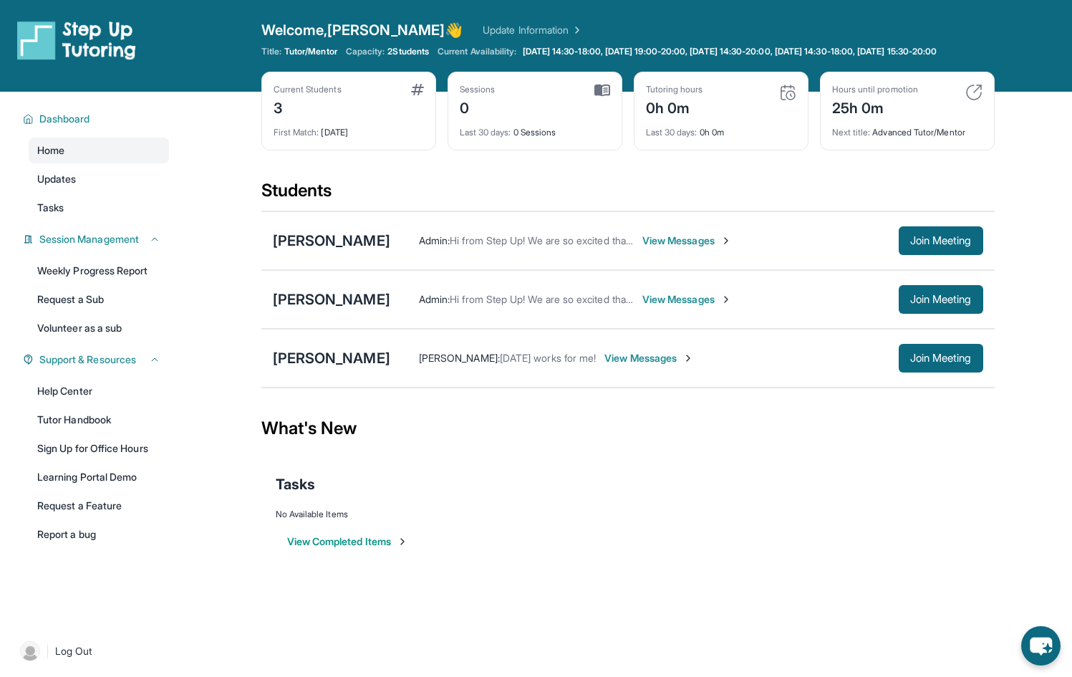 The width and height of the screenshot is (1072, 677). What do you see at coordinates (852, 132) in the screenshot?
I see `span: Next title :` at bounding box center [852, 132].